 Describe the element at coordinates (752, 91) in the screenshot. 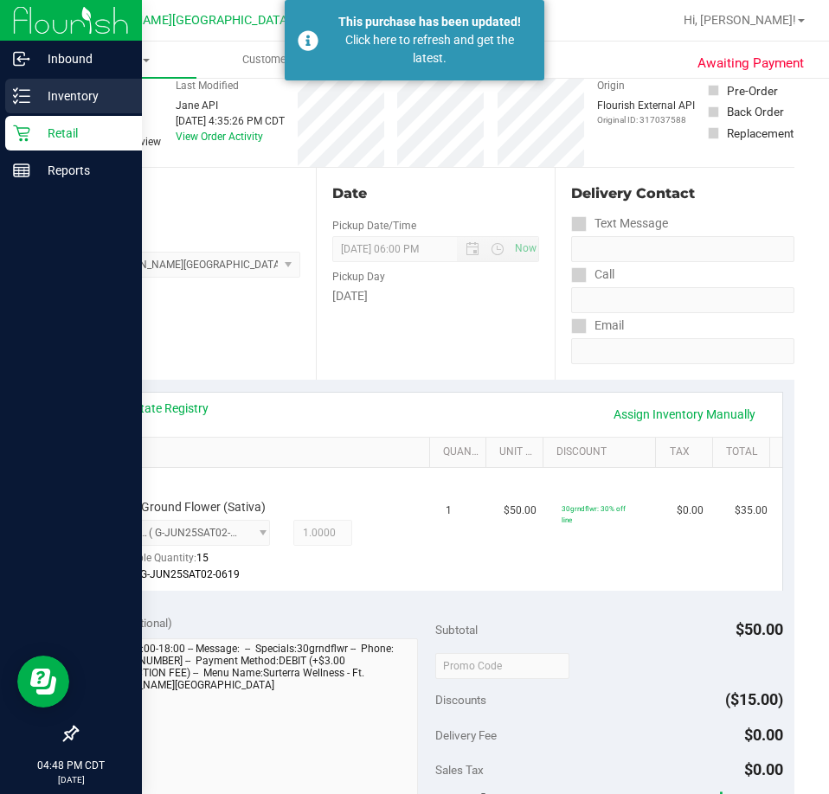

I see `div: Pre-Order` at that location.